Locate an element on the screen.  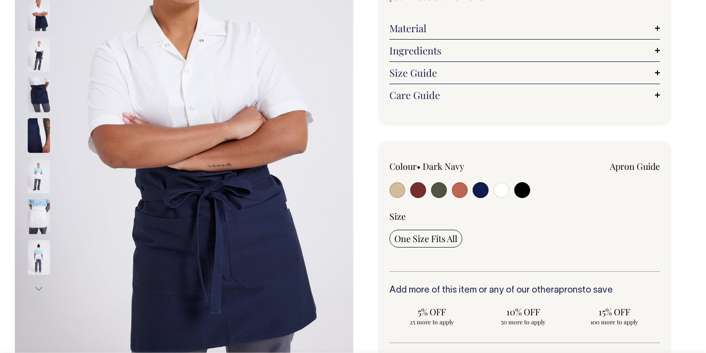
div: Colour is located at coordinates (443, 166).